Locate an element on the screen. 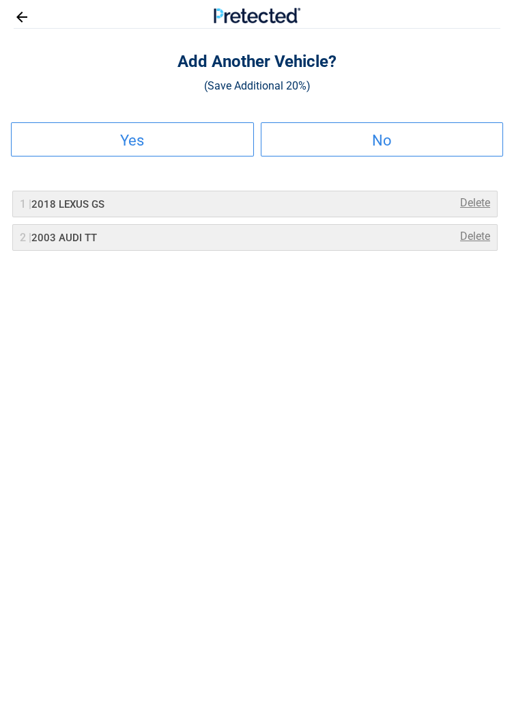  h2: 2018 LEXUS GS is located at coordinates (208, 204).